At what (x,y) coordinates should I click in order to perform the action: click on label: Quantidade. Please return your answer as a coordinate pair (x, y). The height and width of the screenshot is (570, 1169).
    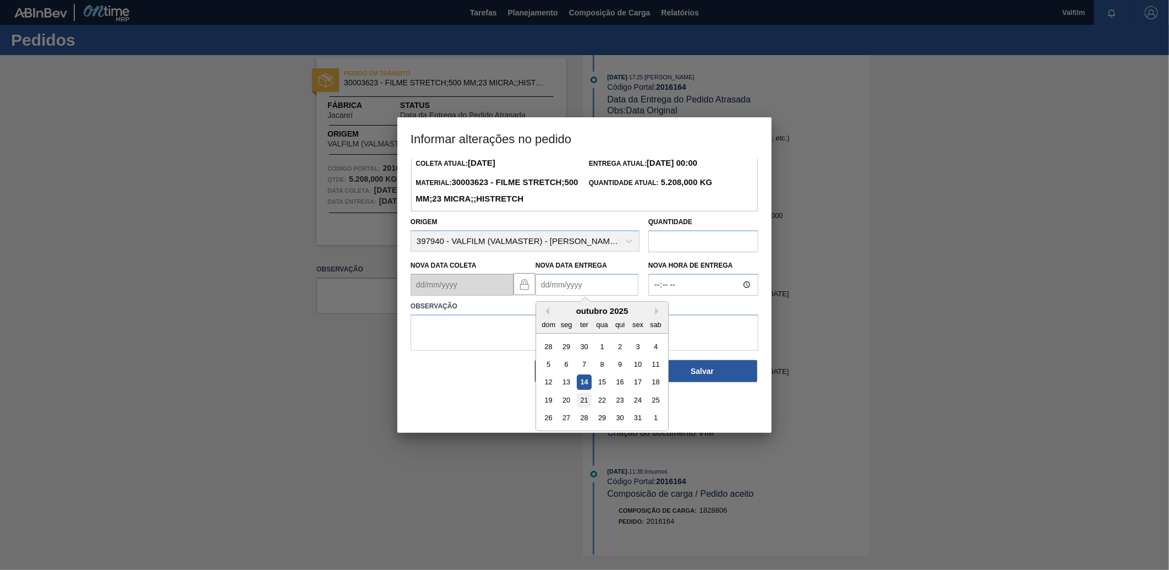
    Looking at the image, I should click on (670, 222).